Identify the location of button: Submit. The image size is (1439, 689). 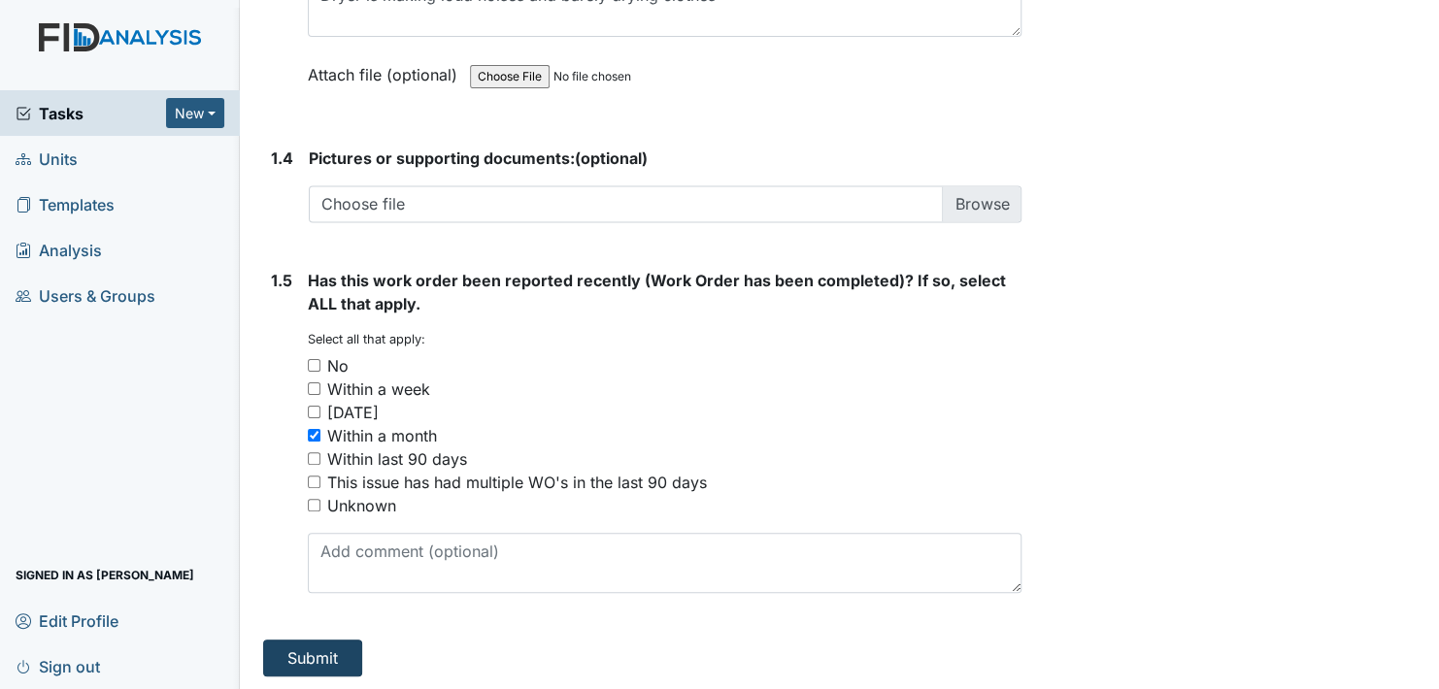
(313, 658).